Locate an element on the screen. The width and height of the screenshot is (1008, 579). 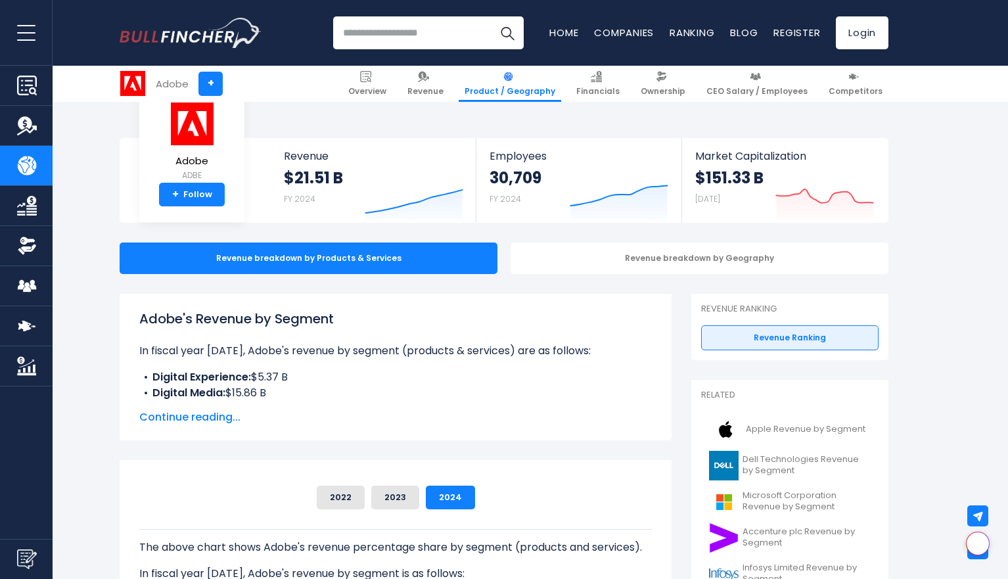
a: Login is located at coordinates (862, 33).